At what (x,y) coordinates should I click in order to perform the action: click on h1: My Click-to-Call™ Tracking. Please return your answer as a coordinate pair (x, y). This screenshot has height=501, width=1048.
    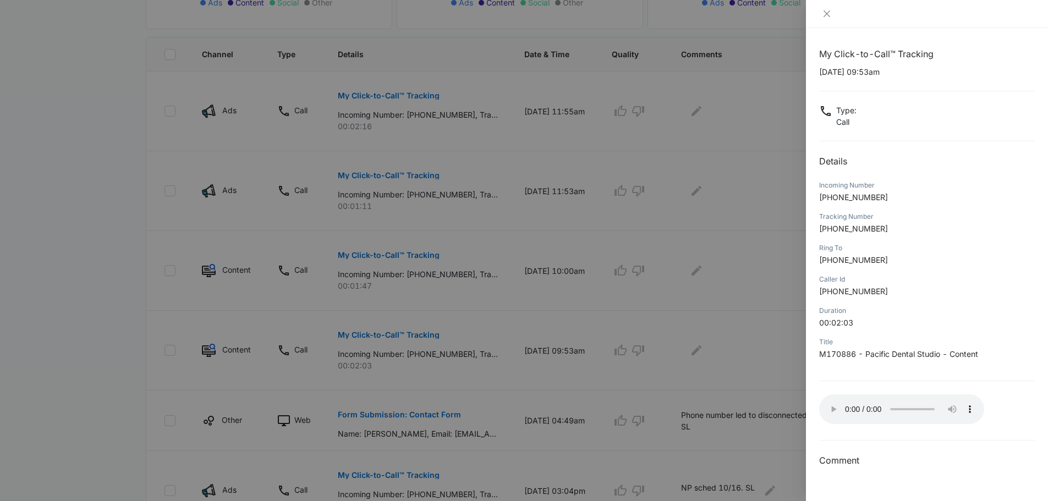
    Looking at the image, I should click on (927, 54).